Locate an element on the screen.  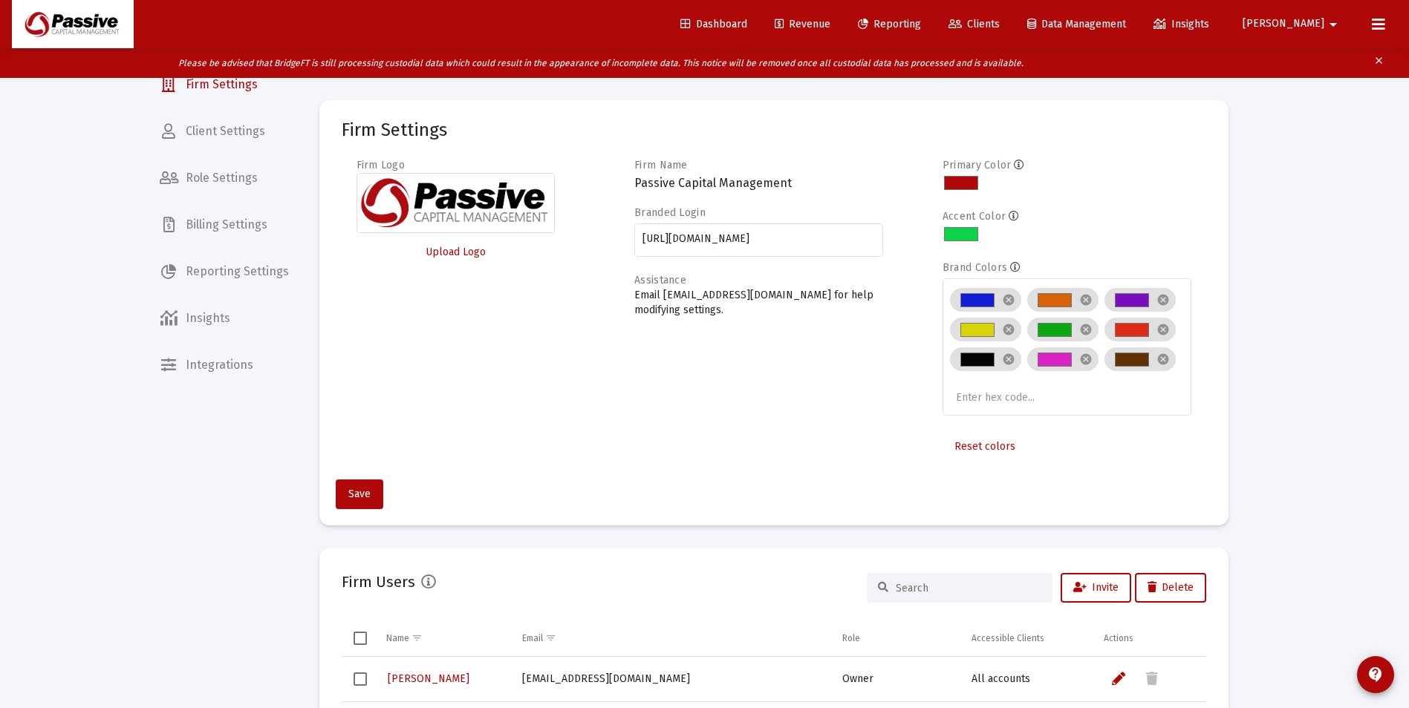
span: Delete is located at coordinates (1170, 587).